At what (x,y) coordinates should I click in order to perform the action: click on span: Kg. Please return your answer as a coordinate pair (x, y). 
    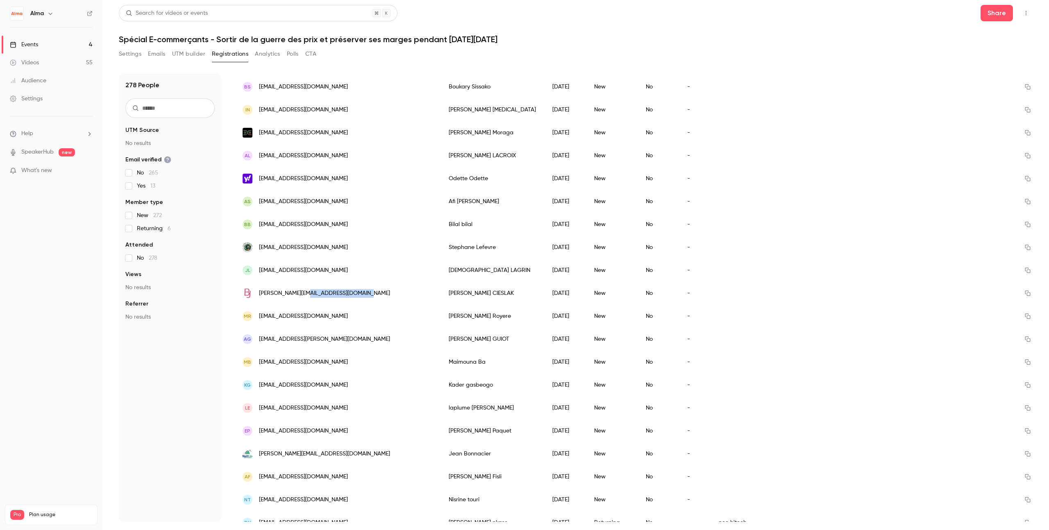
    Looking at the image, I should click on (248, 385).